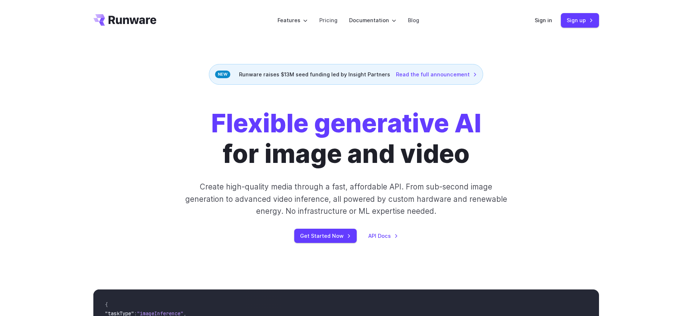  What do you see at coordinates (346, 199) in the screenshot?
I see `p: Create high-quality media through a fast, affordable API. From sub-second image generation to adv...` at bounding box center [346, 199].